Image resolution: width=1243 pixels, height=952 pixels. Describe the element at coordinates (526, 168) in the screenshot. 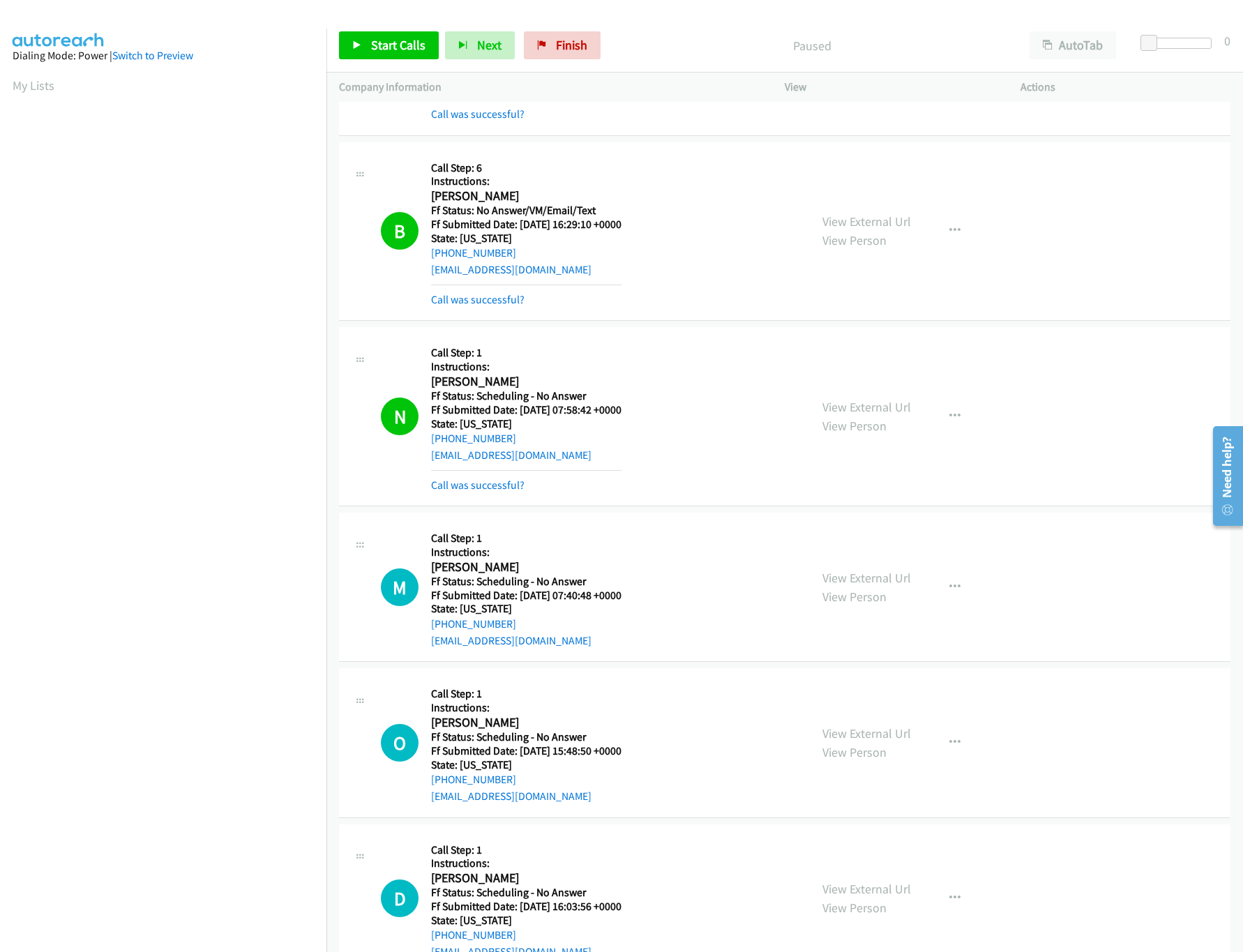

I see `h5: Call Step: 6` at that location.